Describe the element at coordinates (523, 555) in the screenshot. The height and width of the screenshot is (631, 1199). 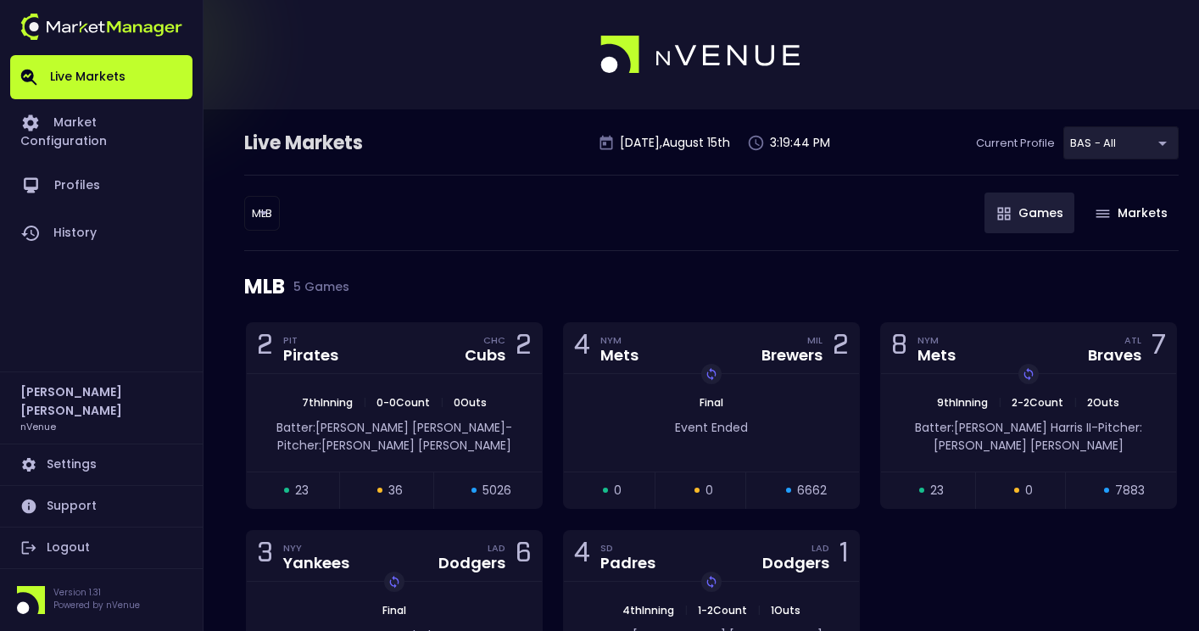
I see `div: 6` at that location.